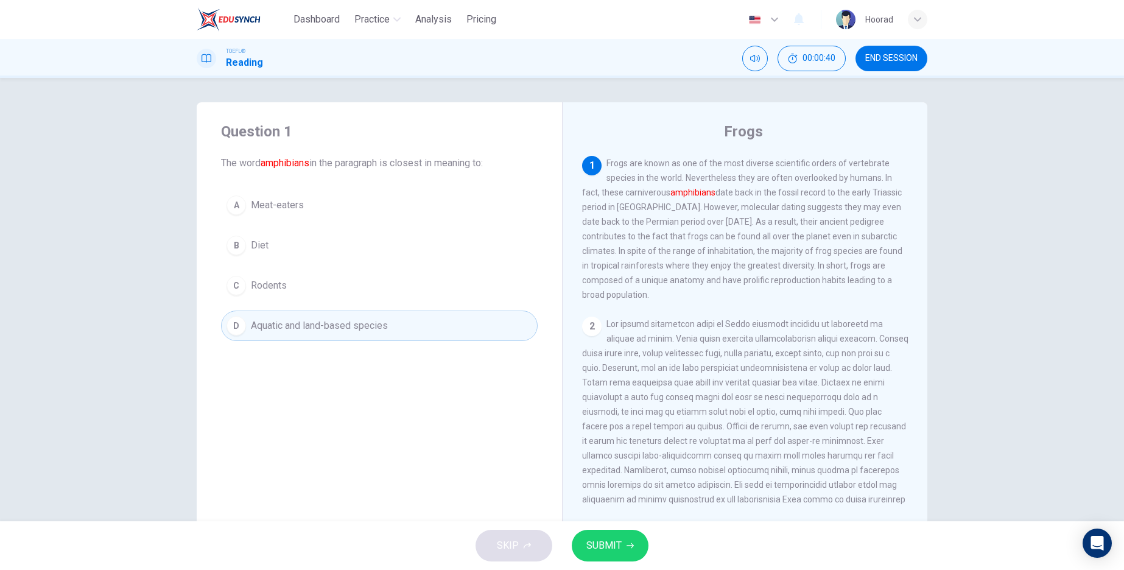 Image resolution: width=1124 pixels, height=570 pixels. Describe the element at coordinates (812, 58) in the screenshot. I see `div: Hide` at that location.